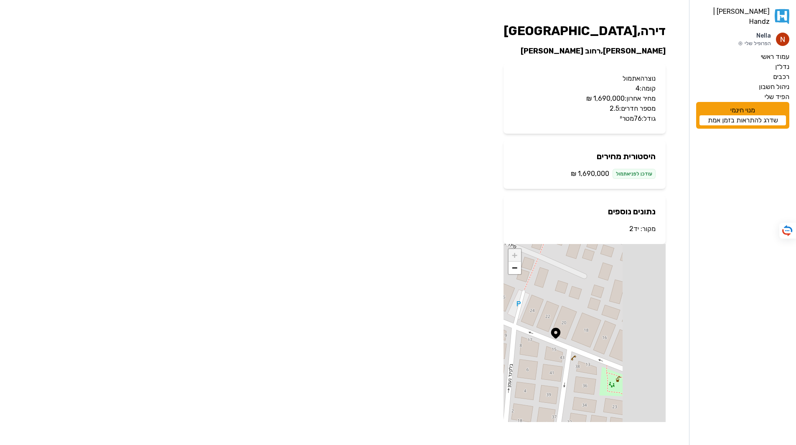 Image resolution: width=796 pixels, height=445 pixels. Describe the element at coordinates (585, 99) in the screenshot. I see `p: מחיר אחרון: ‏1,690,000 ‏₪` at that location.